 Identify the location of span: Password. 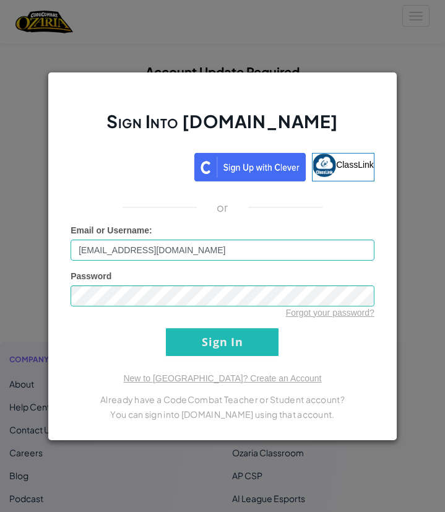
(91, 276).